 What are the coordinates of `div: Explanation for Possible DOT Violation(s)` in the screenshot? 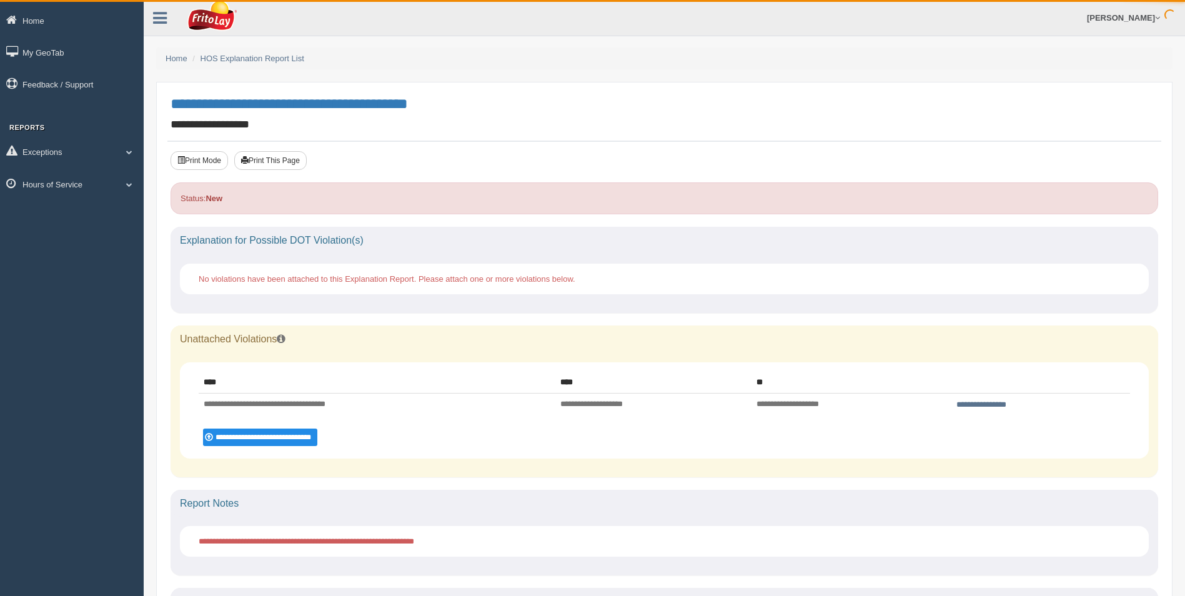 It's located at (664, 241).